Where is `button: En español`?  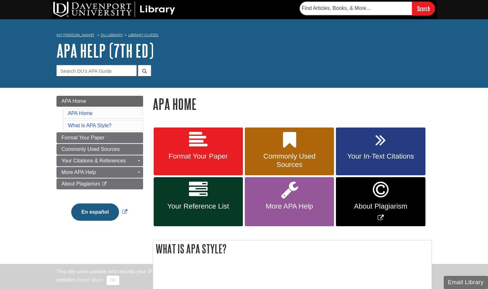 button: En español is located at coordinates (95, 212).